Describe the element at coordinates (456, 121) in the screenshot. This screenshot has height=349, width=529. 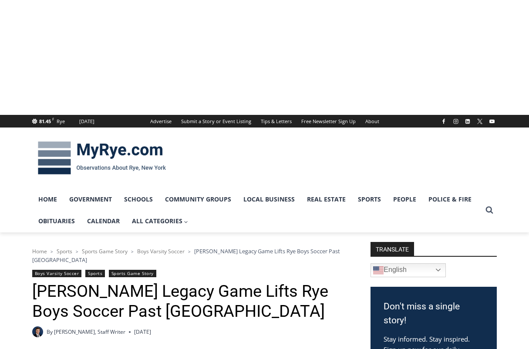
I see `a: Instagram` at that location.